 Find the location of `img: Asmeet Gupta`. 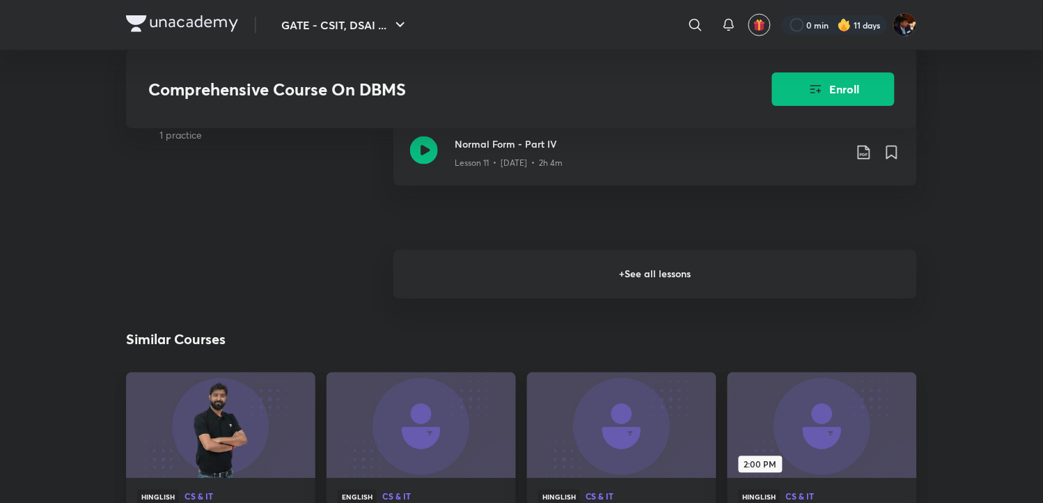

img: Asmeet Gupta is located at coordinates (905, 25).